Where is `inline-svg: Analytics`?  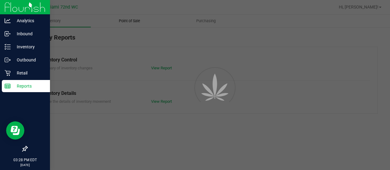 inline-svg: Analytics is located at coordinates (8, 21).